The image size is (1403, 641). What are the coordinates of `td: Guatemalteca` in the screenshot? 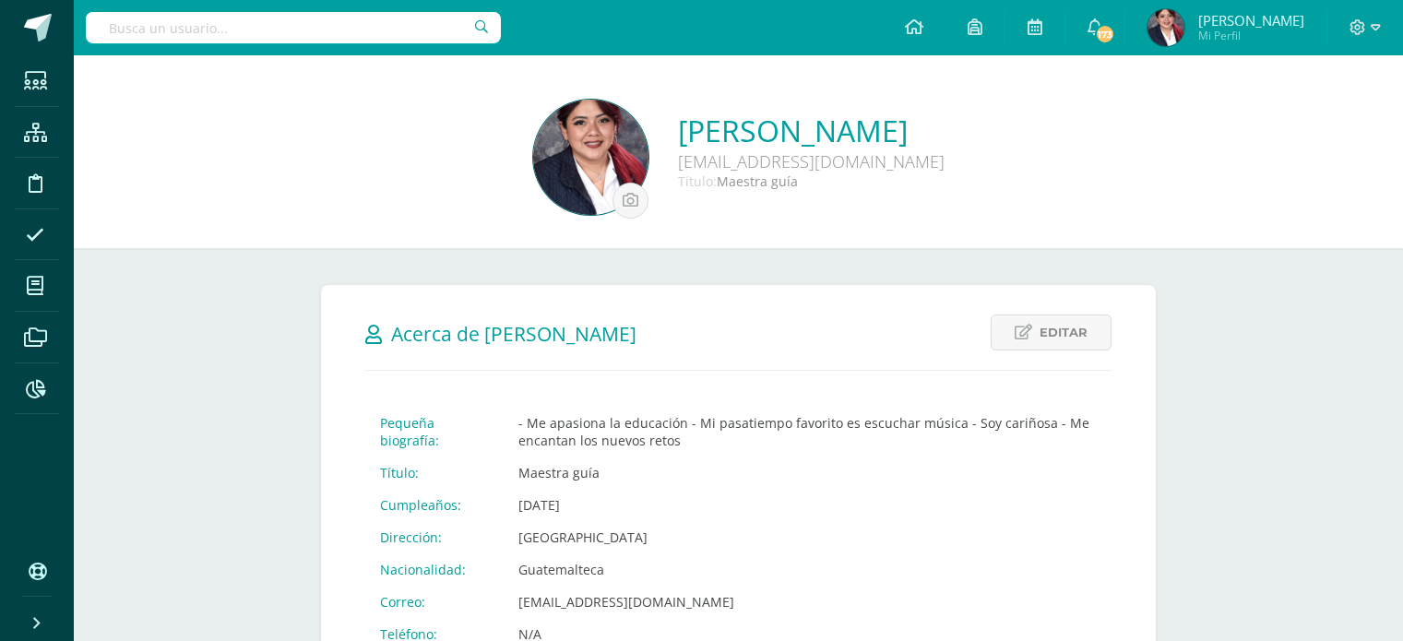 It's located at (807, 569).